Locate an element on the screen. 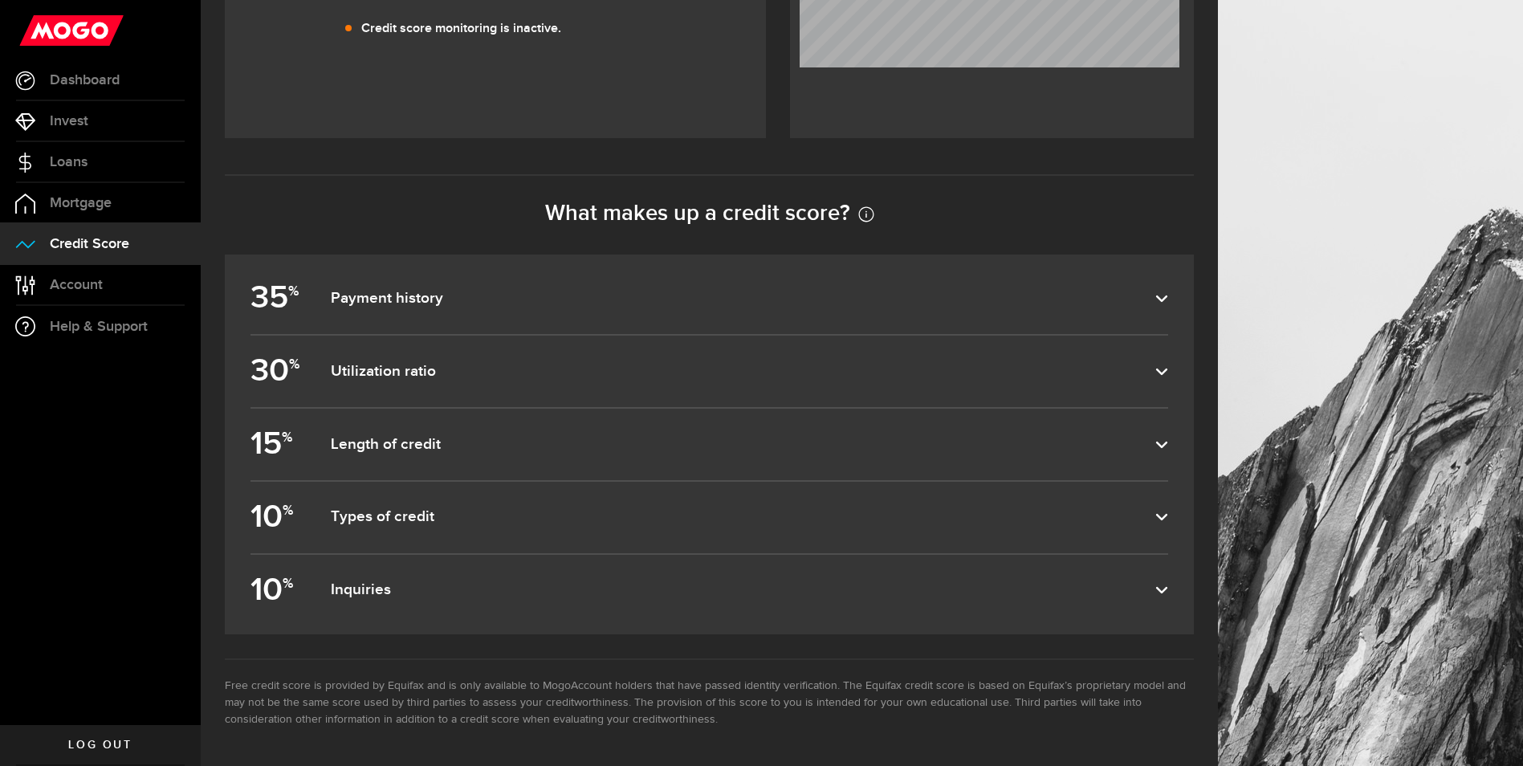 This screenshot has height=766, width=1523. span: Account is located at coordinates (76, 285).